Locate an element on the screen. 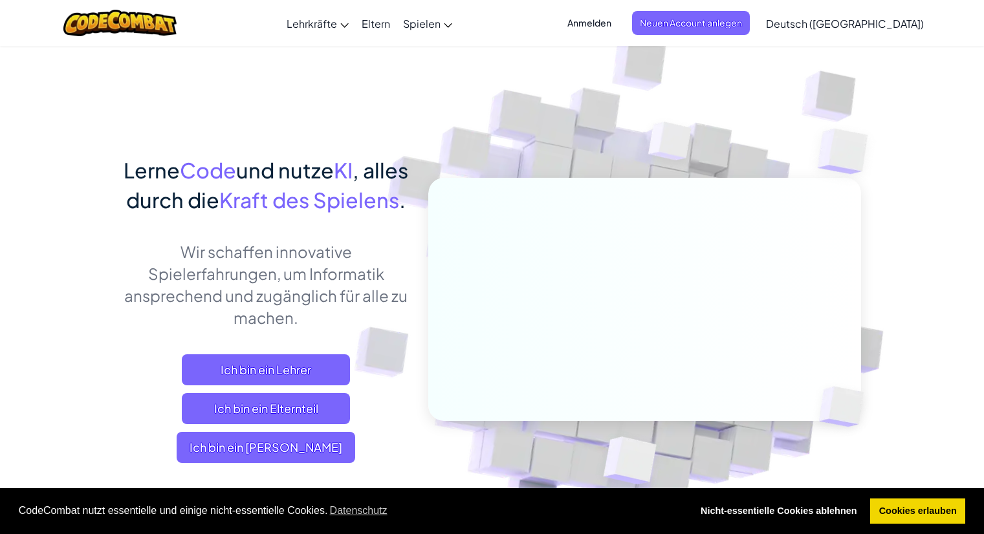 The width and height of the screenshot is (984, 534). a: Eltern is located at coordinates (376, 23).